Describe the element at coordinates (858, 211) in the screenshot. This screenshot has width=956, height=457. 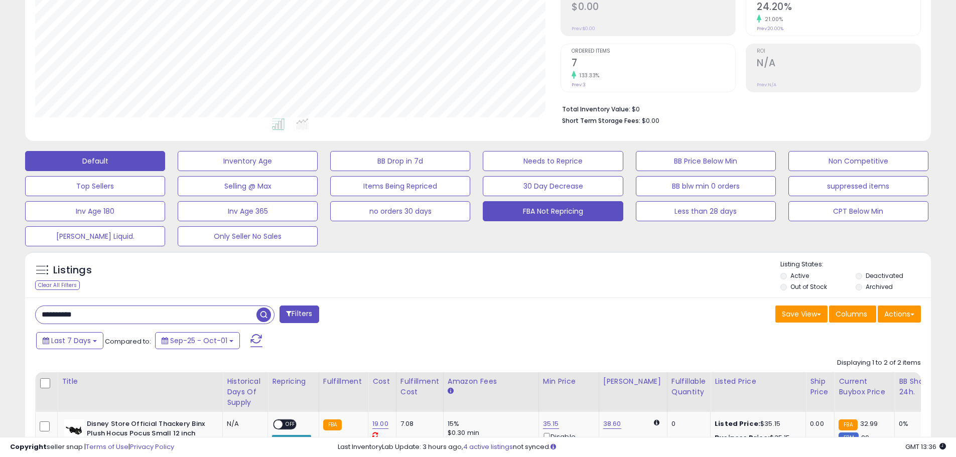
I see `button: CPT Below Min` at that location.